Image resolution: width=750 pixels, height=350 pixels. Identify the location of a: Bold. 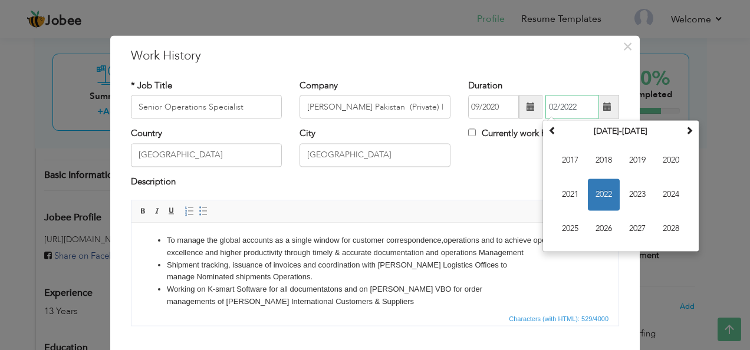
(143, 212).